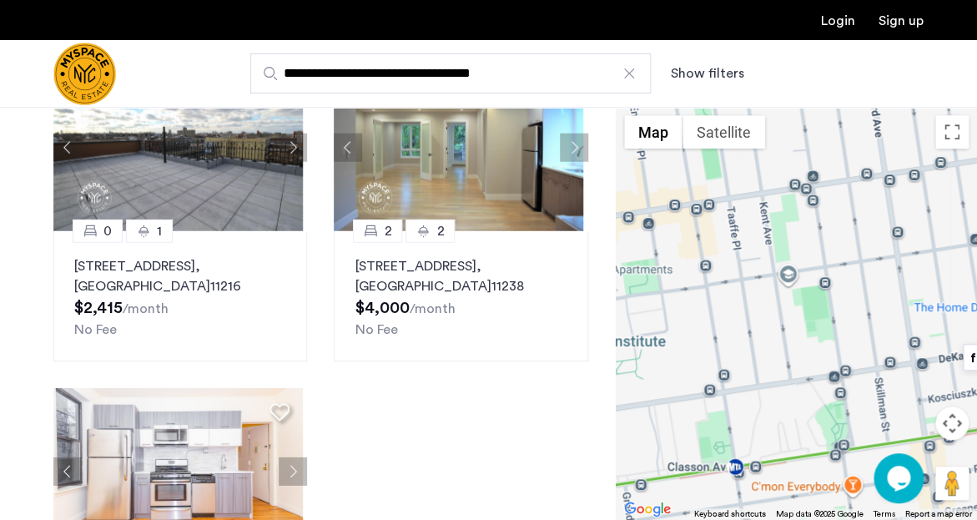  What do you see at coordinates (451, 73) in the screenshot?
I see `input: Apartment Search` at bounding box center [451, 73].